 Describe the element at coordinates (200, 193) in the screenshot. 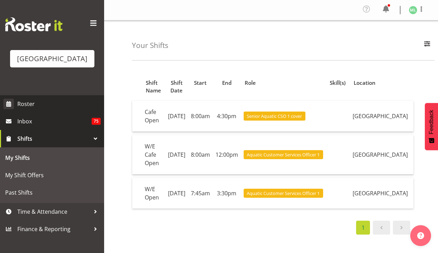

I see `td: 7:45am` at that location.